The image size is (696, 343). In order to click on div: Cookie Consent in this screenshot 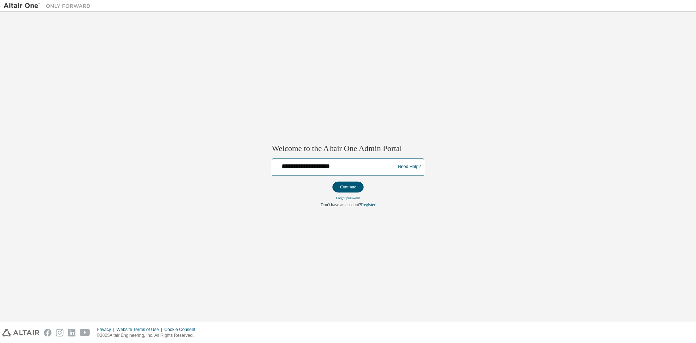, I will do `click(182, 329)`.